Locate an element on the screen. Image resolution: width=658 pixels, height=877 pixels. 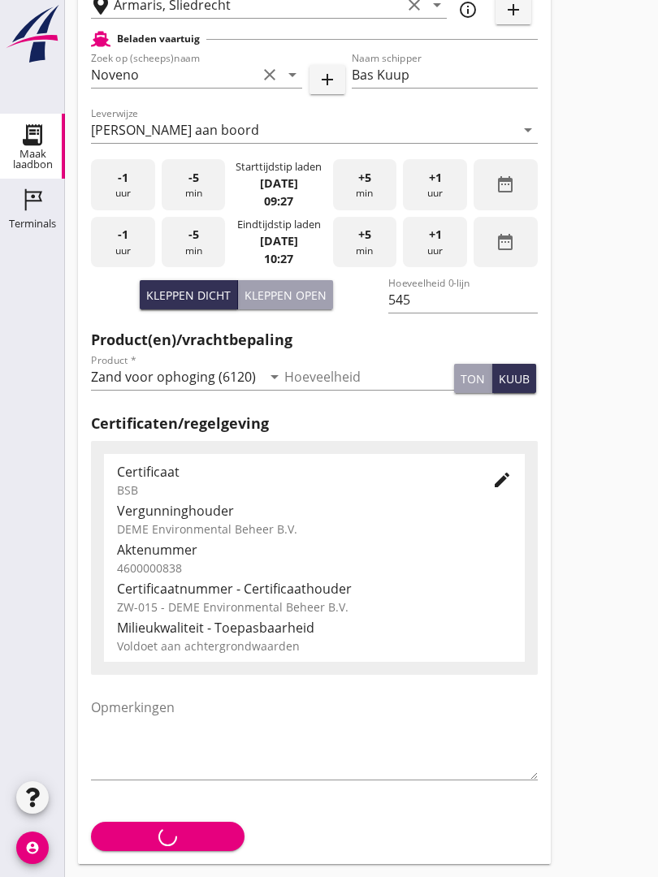
input: Hoeveelheid 0-lijn is located at coordinates (462, 300).